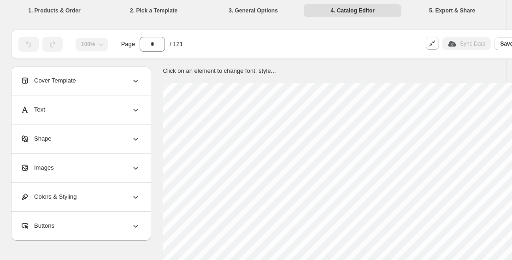 The width and height of the screenshot is (512, 260). What do you see at coordinates (219, 71) in the screenshot?
I see `p: Click on an element to change font, style...` at bounding box center [219, 71].